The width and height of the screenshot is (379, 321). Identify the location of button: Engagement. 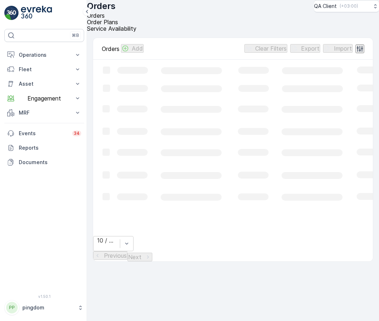
(44, 98).